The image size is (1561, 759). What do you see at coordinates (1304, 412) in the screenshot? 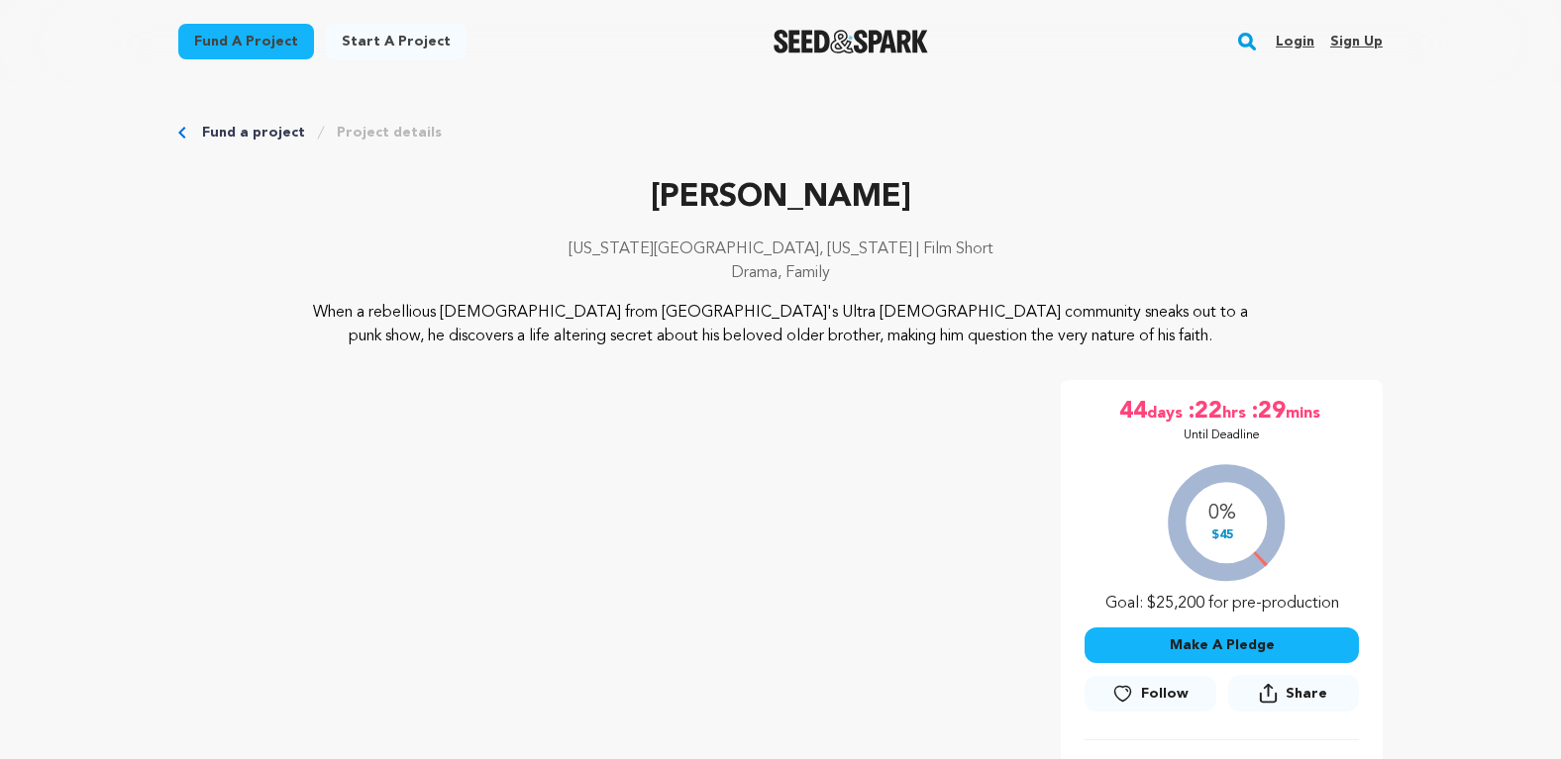
I see `span: mins` at bounding box center [1304, 412].